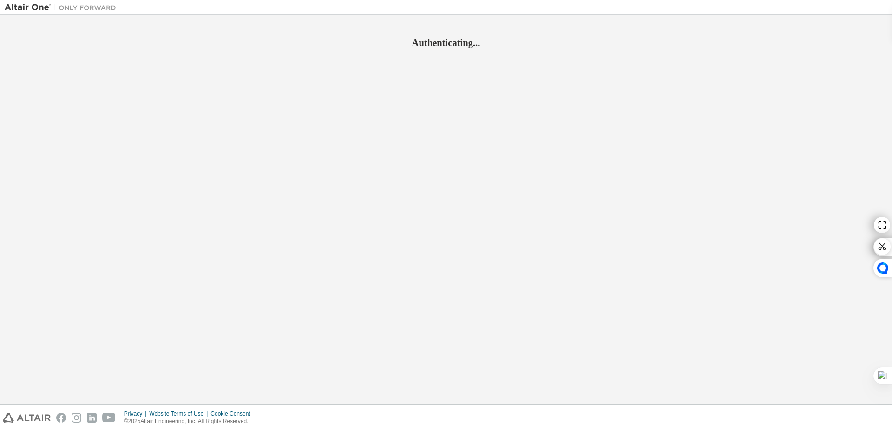  Describe the element at coordinates (446, 43) in the screenshot. I see `h2: Authenticating...` at that location.